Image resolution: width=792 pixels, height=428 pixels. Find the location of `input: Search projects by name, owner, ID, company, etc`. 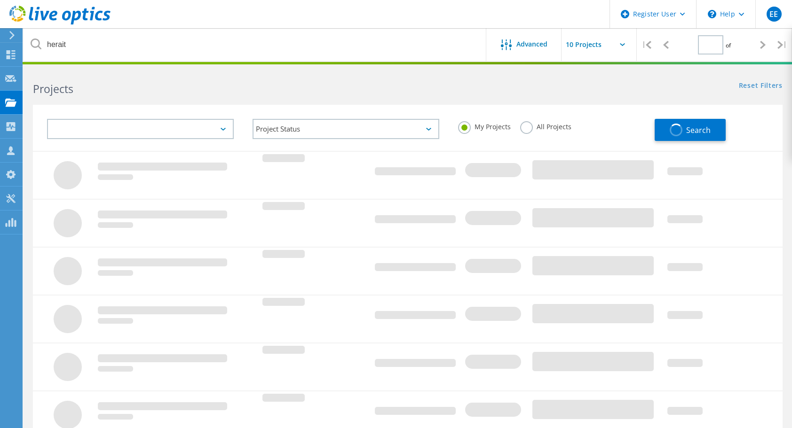

input: Search projects by name, owner, ID, company, etc is located at coordinates (255, 45).